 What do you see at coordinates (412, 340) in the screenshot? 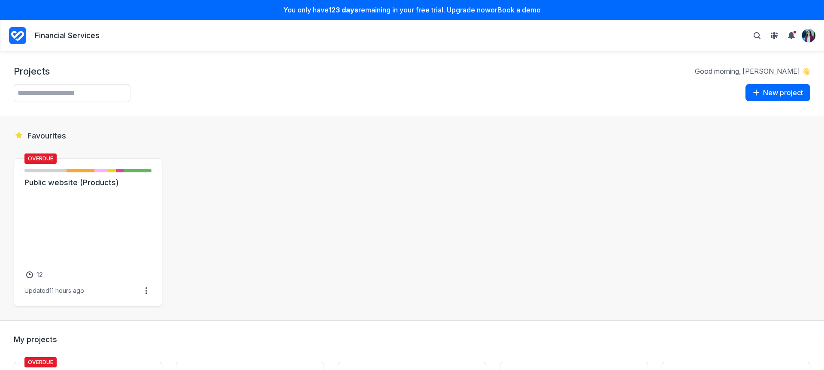
I see `h2: My projects` at bounding box center [412, 340].